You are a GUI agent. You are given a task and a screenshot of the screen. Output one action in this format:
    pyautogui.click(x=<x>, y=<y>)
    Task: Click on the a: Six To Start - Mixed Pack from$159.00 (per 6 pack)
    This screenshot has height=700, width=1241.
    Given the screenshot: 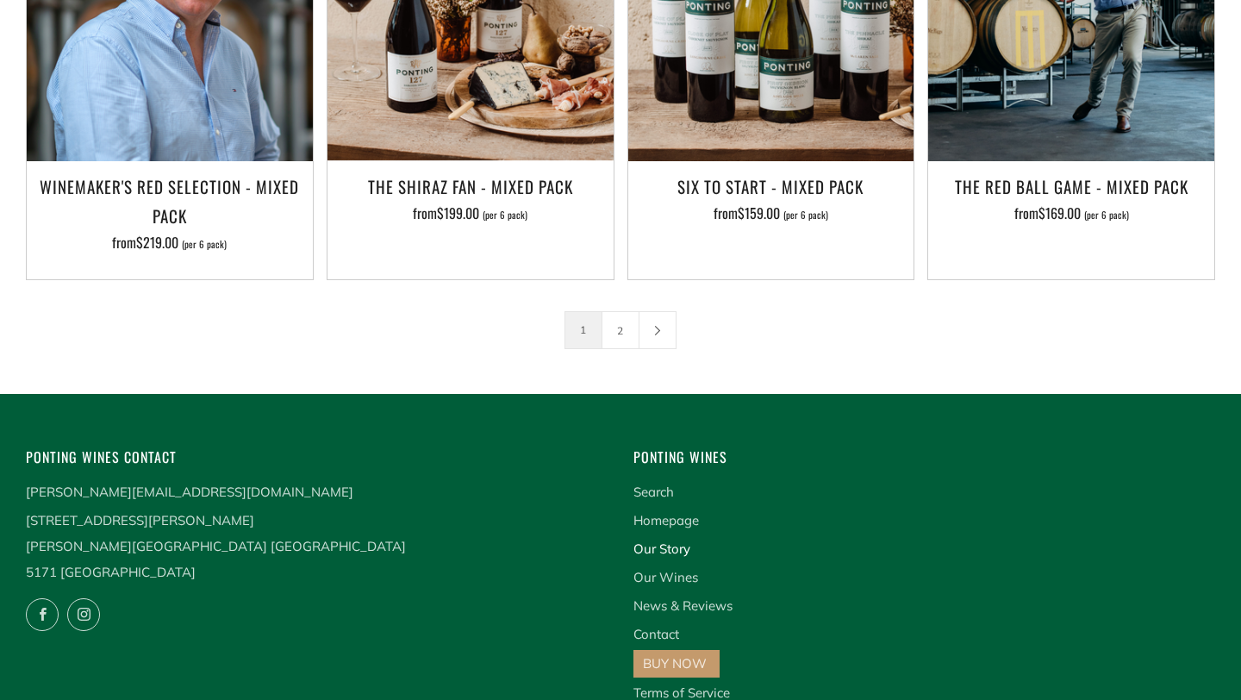 What is the action you would take?
    pyautogui.click(x=771, y=215)
    